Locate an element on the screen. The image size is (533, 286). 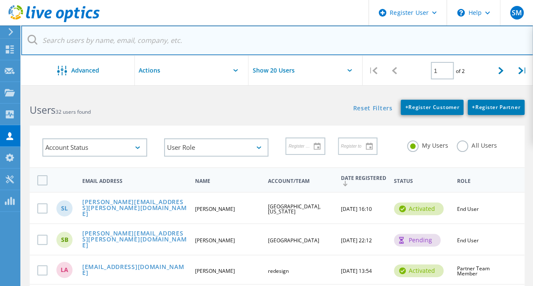
span: Date Registered is located at coordinates (364, 181).